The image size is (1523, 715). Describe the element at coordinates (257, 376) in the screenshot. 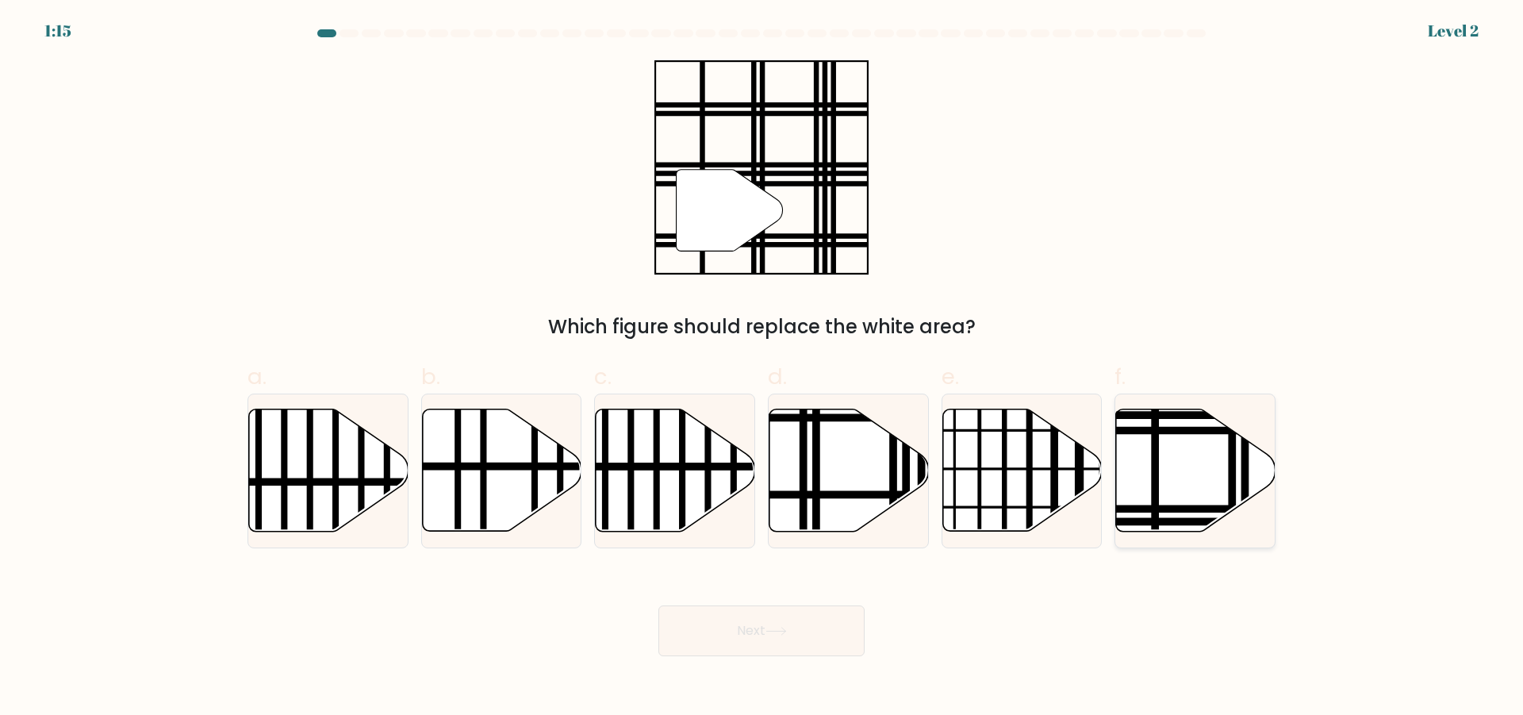

I see `span: a.` at that location.